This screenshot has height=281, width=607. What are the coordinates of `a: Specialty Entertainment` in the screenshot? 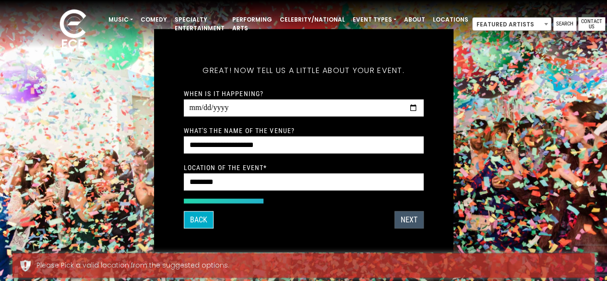 It's located at (200, 24).